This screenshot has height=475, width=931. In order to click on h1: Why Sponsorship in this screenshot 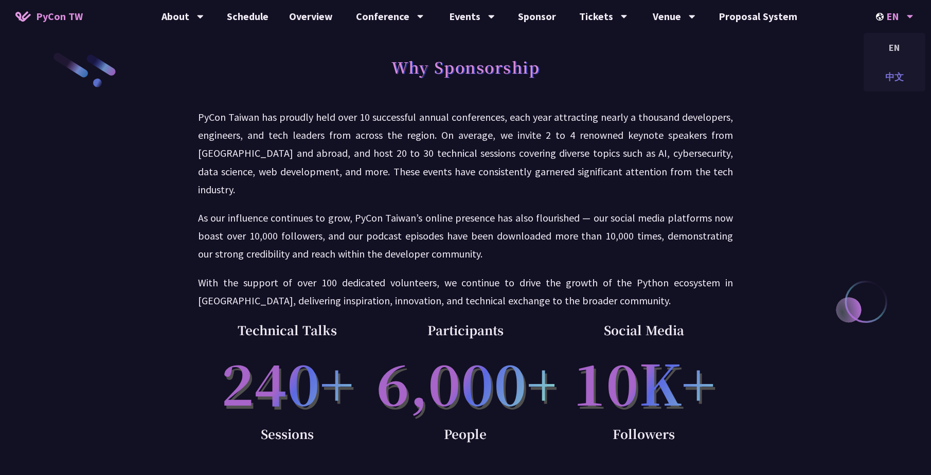, I will do `click(466, 67)`.